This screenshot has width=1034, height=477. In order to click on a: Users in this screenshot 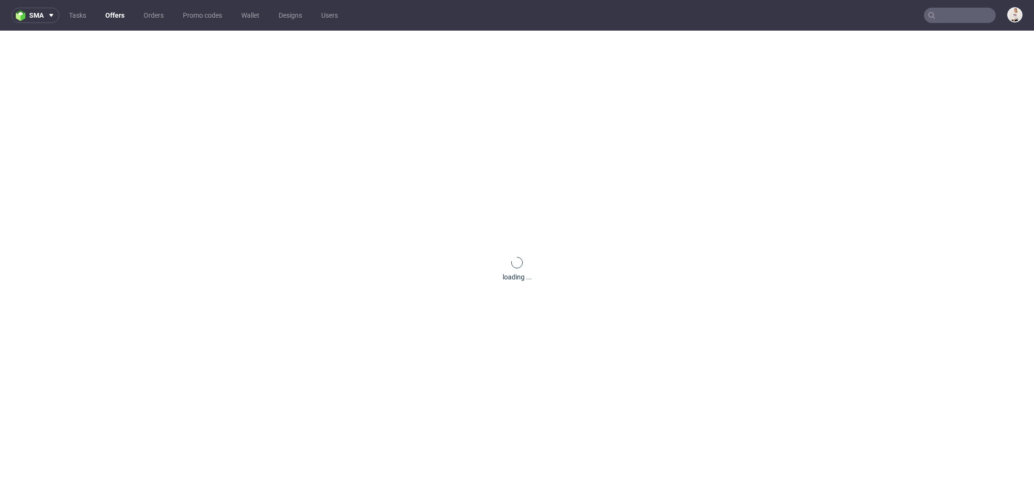, I will do `click(329, 15)`.